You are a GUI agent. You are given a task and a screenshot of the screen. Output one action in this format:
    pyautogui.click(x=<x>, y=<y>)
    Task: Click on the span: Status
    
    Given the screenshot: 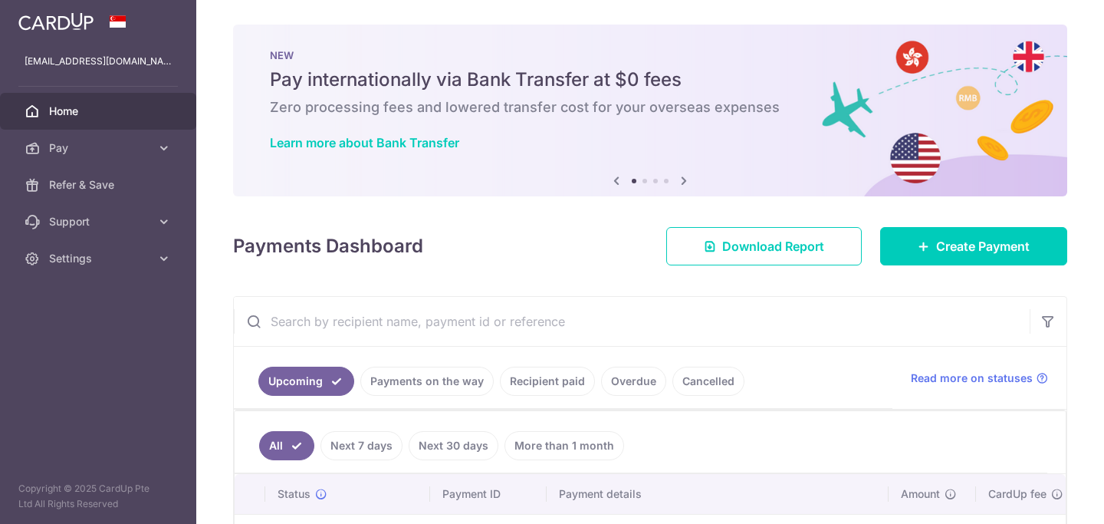 What is the action you would take?
    pyautogui.click(x=294, y=494)
    